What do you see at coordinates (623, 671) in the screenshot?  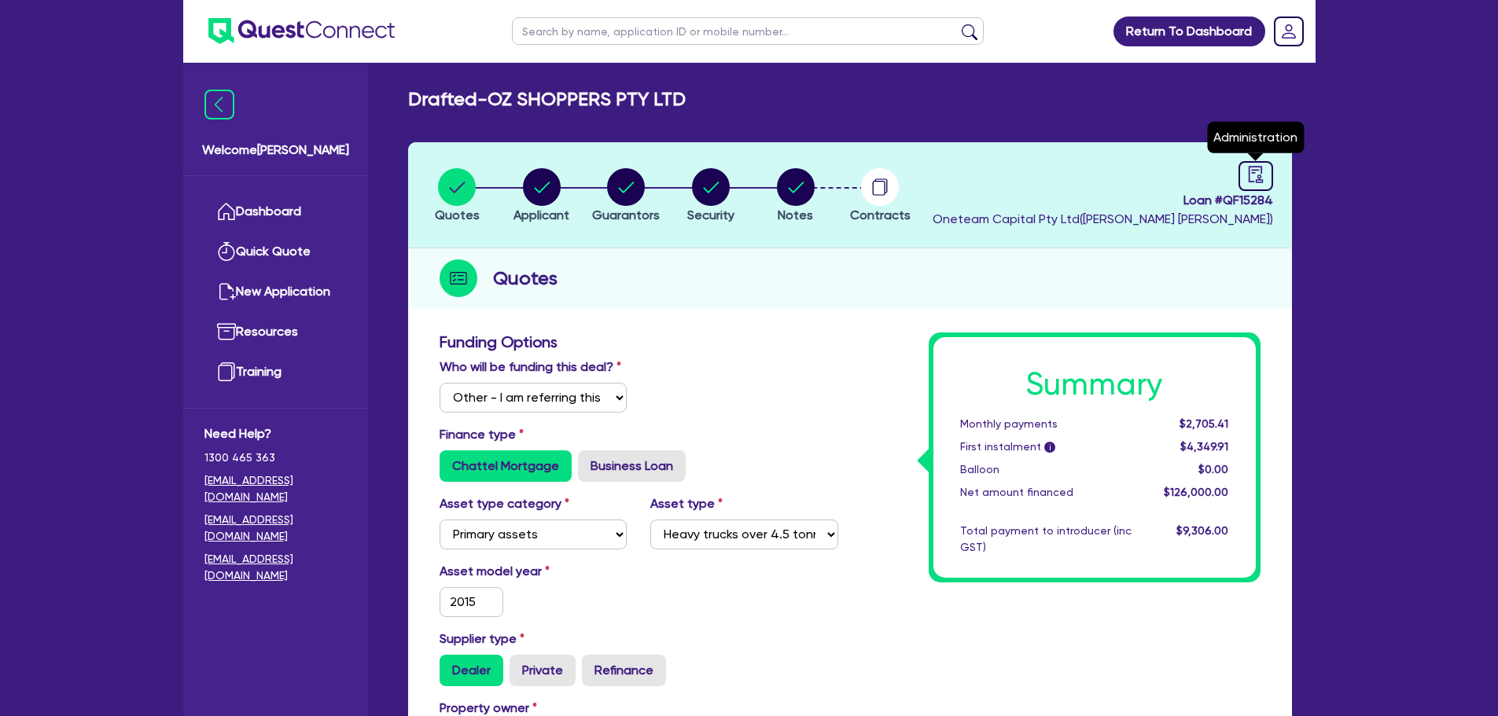 I see `label: Refinance` at bounding box center [623, 671].